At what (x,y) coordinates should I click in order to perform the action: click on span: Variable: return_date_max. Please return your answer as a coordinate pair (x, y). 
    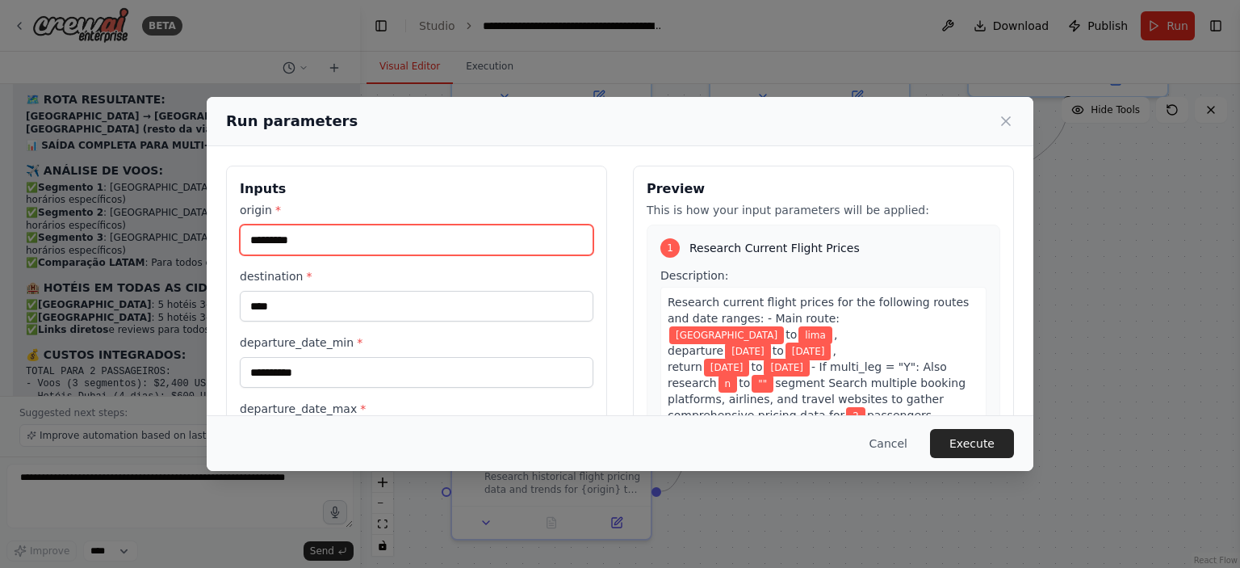
    Looking at the image, I should click on (787, 367).